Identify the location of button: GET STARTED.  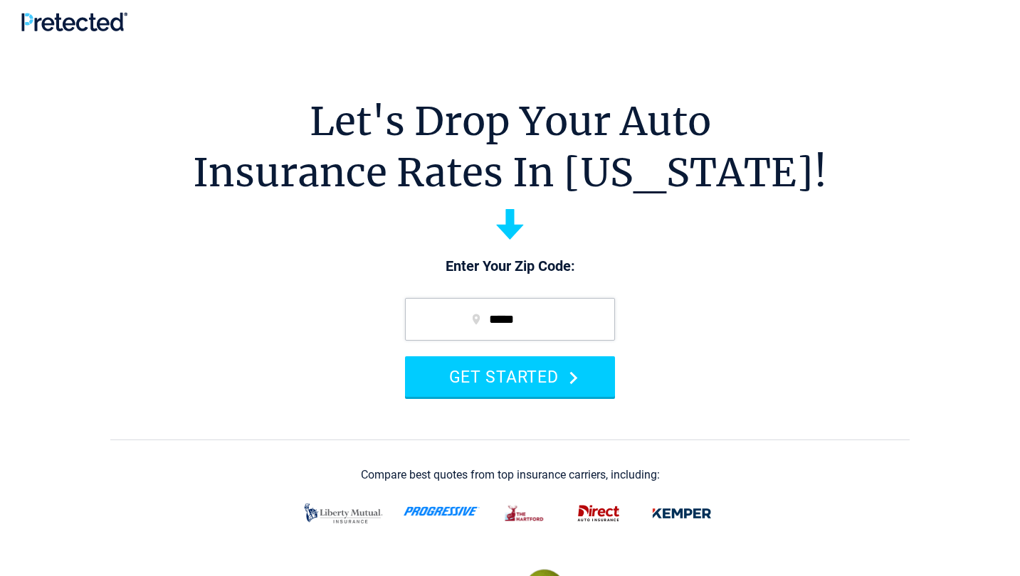
(510, 376).